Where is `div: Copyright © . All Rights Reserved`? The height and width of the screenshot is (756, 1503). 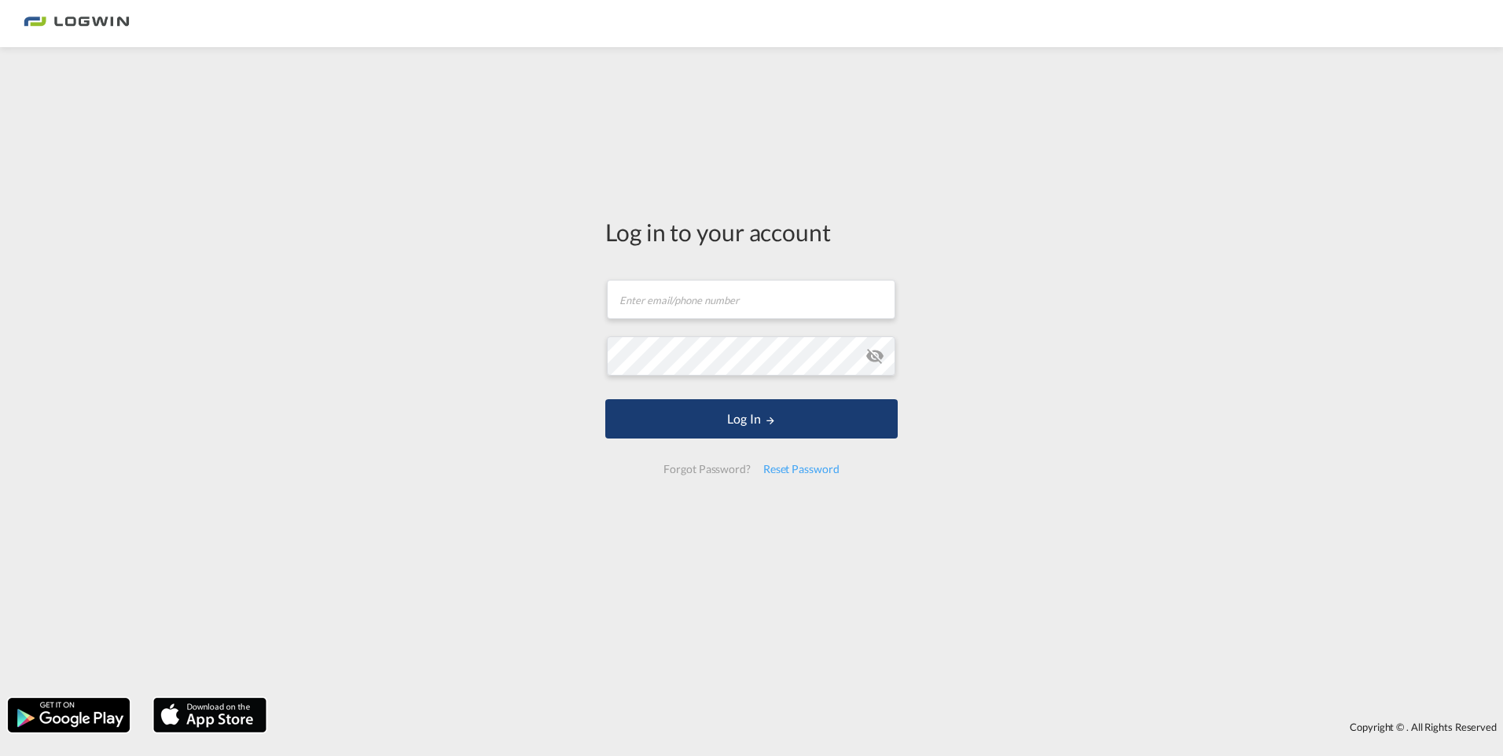
div: Copyright © . All Rights Reserved is located at coordinates (888, 727).